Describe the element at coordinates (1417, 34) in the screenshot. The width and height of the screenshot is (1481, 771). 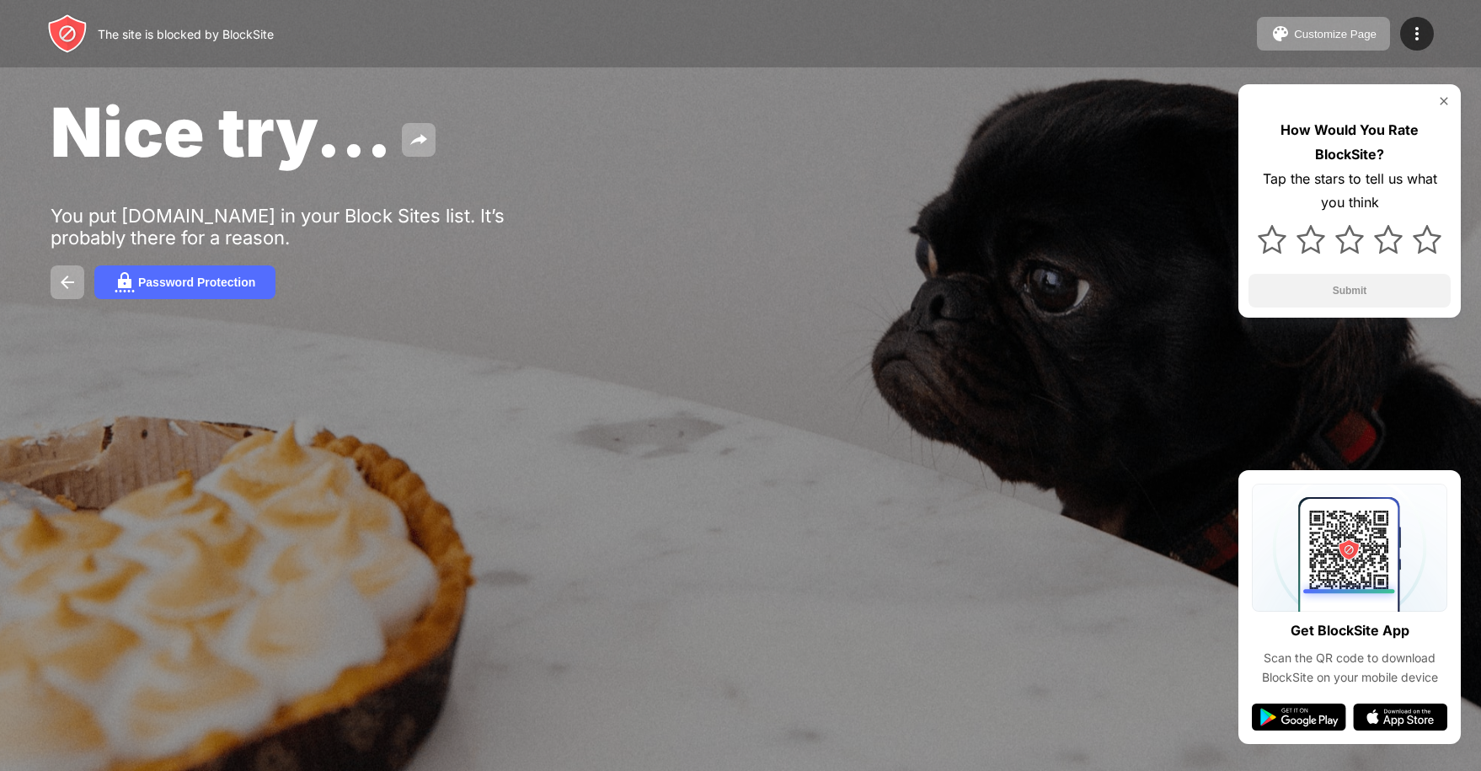
I see `img: menu-icon.svg` at that location.